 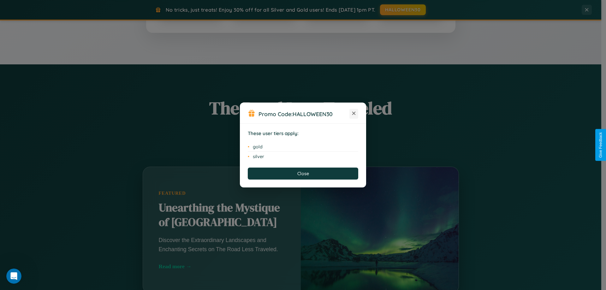 What do you see at coordinates (303, 174) in the screenshot?
I see `button: Close` at bounding box center [303, 174].